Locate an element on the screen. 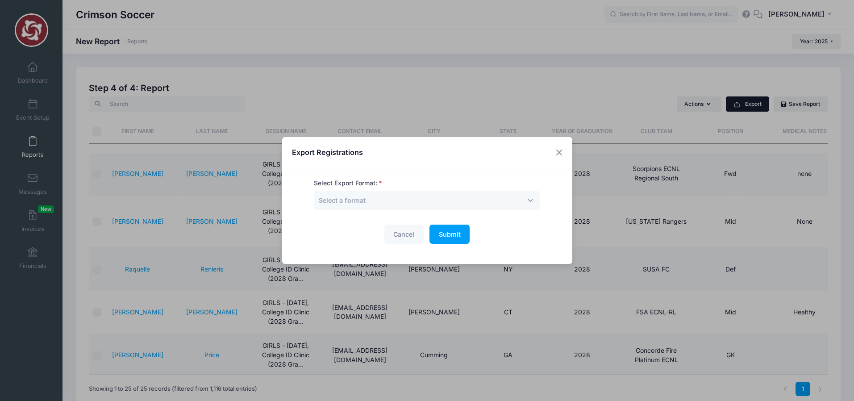 The image size is (854, 401). button: Cancel is located at coordinates (404, 234).